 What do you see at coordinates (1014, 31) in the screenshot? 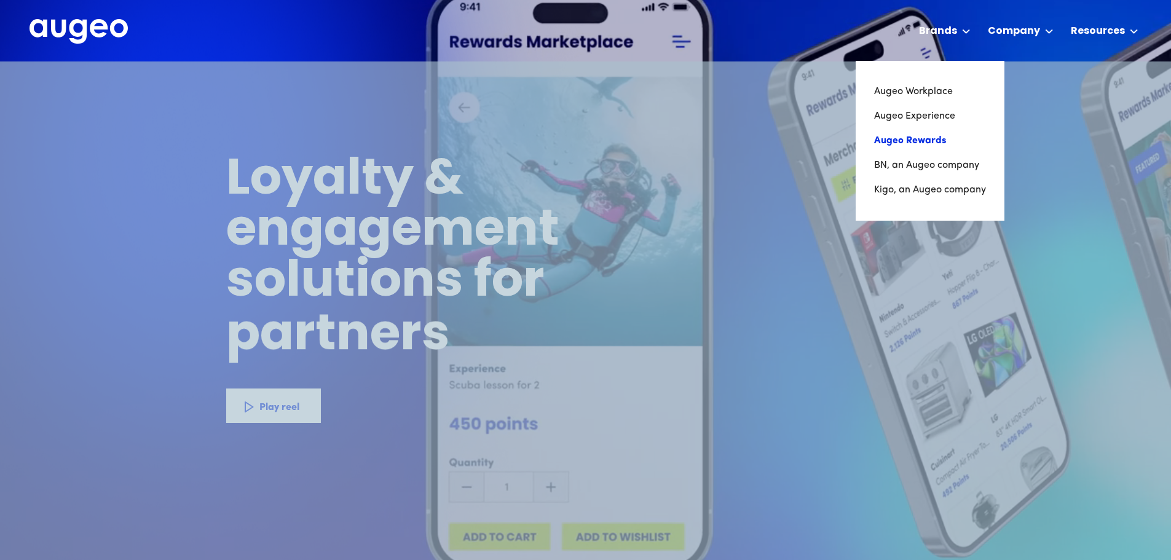
I see `div: Company` at bounding box center [1014, 31].